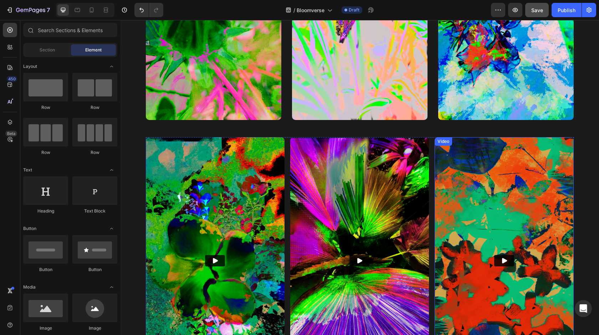 The image size is (599, 335). Describe the element at coordinates (584, 308) in the screenshot. I see `div: Open Intercom Messenger` at that location.